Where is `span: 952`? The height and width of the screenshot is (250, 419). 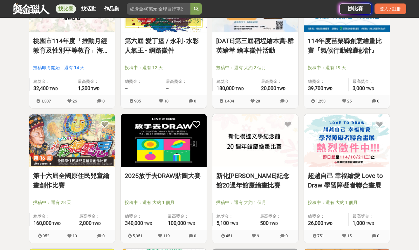 span: 952 is located at coordinates (46, 236).